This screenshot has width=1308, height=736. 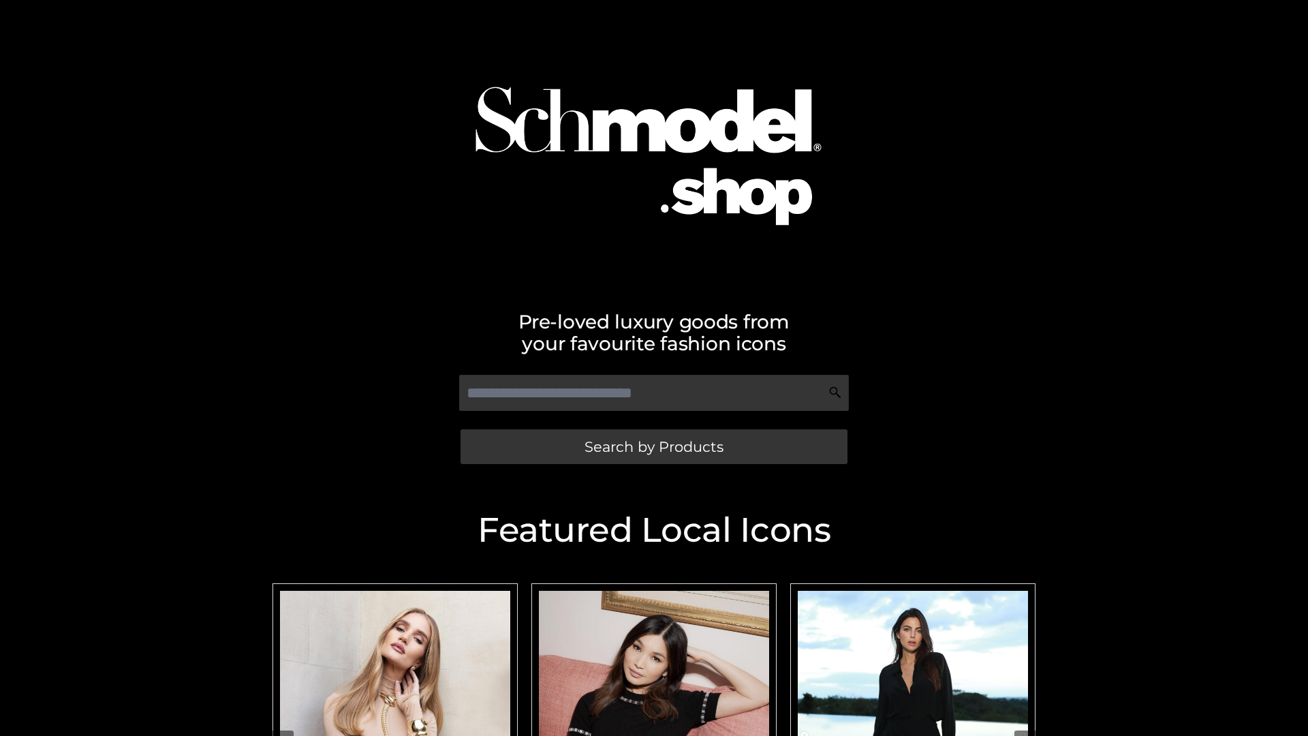 What do you see at coordinates (654, 446) in the screenshot?
I see `span: Search by Products` at bounding box center [654, 446].